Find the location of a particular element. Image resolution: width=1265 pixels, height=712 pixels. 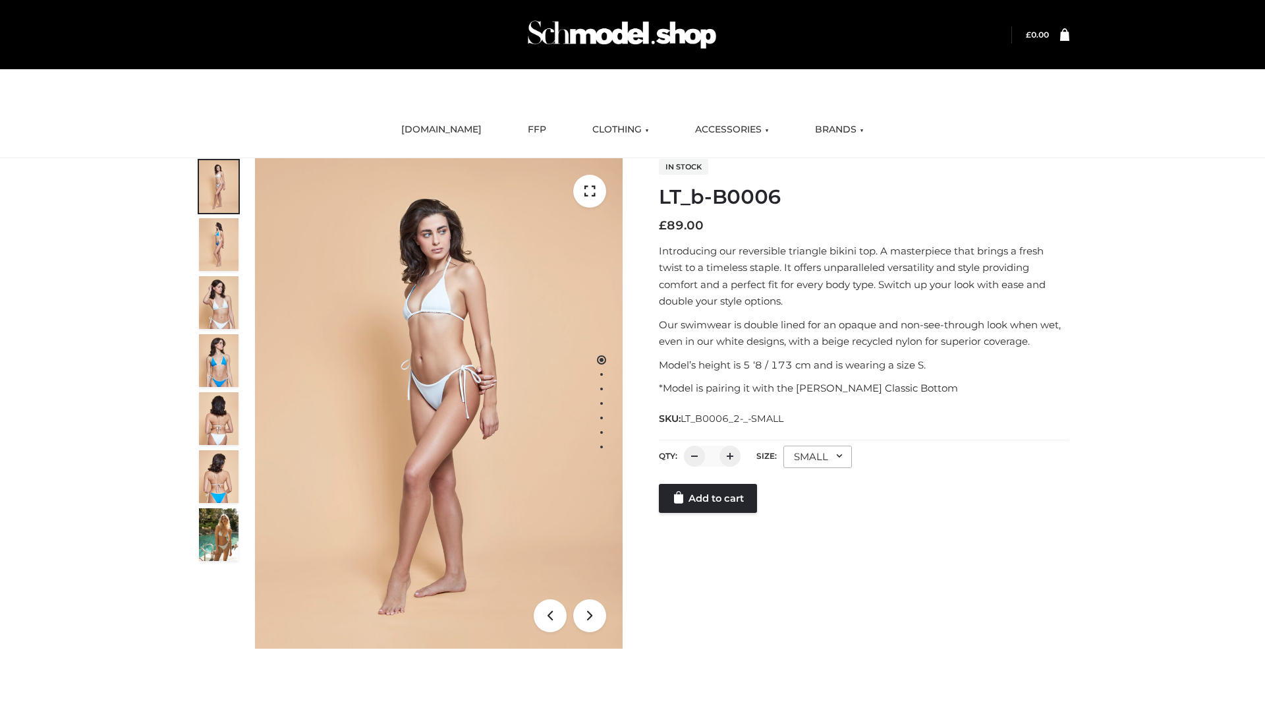

a: BRANDS is located at coordinates (839, 130).